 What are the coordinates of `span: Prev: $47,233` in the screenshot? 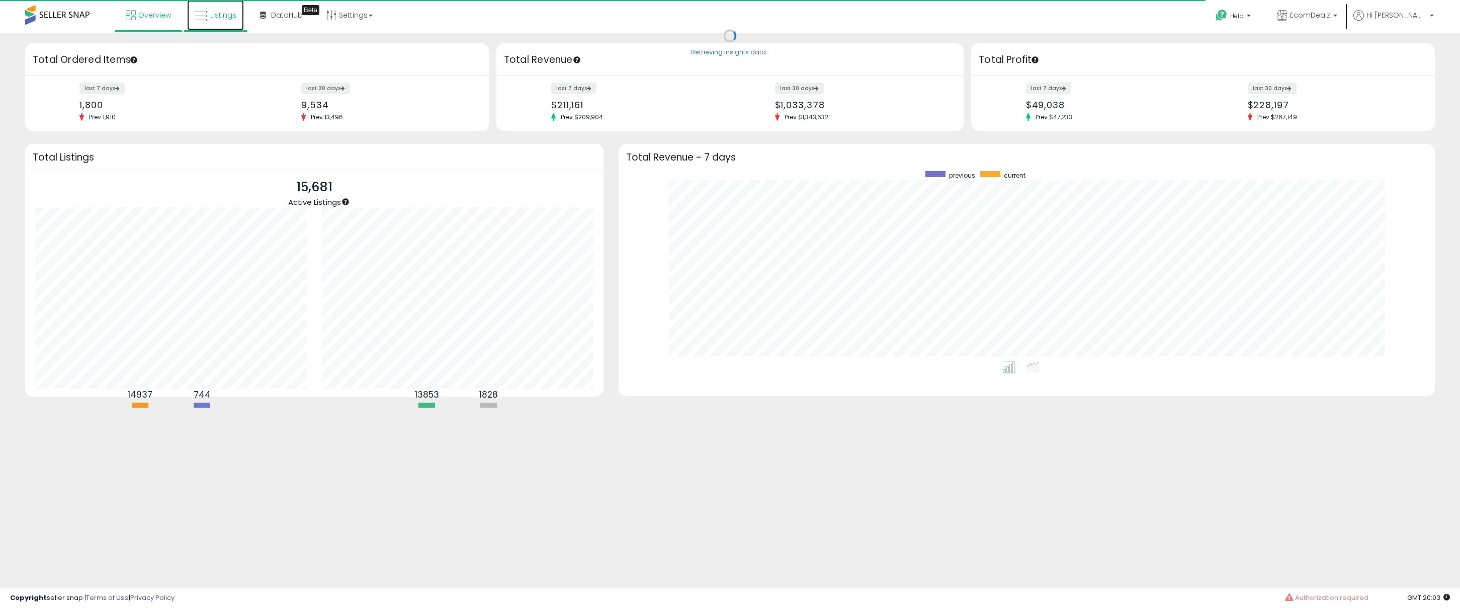 It's located at (1054, 117).